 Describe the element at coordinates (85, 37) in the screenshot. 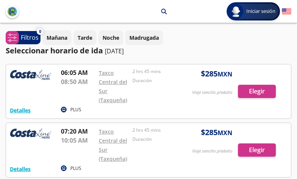

I see `button: Tarde` at that location.